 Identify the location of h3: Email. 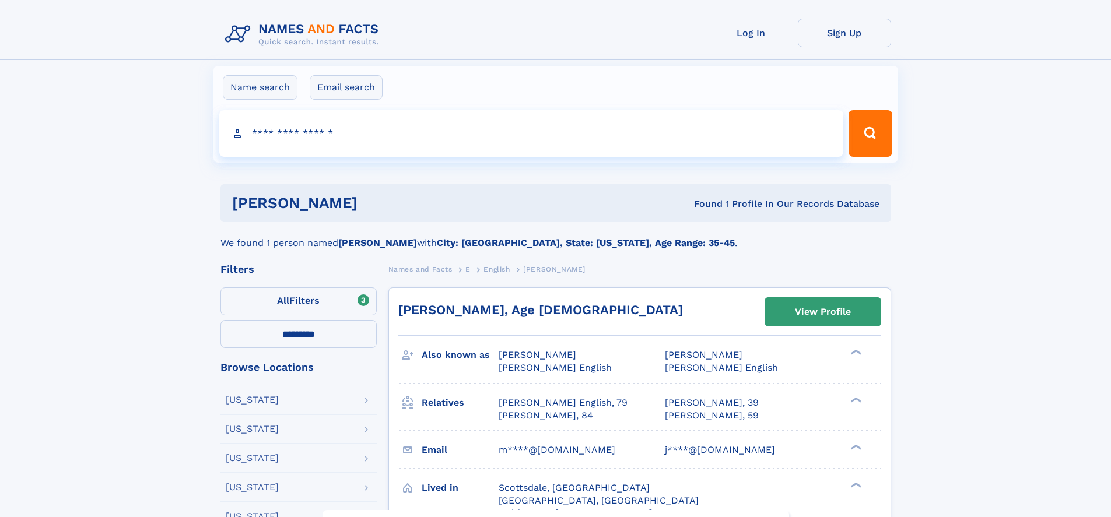
(460, 450).